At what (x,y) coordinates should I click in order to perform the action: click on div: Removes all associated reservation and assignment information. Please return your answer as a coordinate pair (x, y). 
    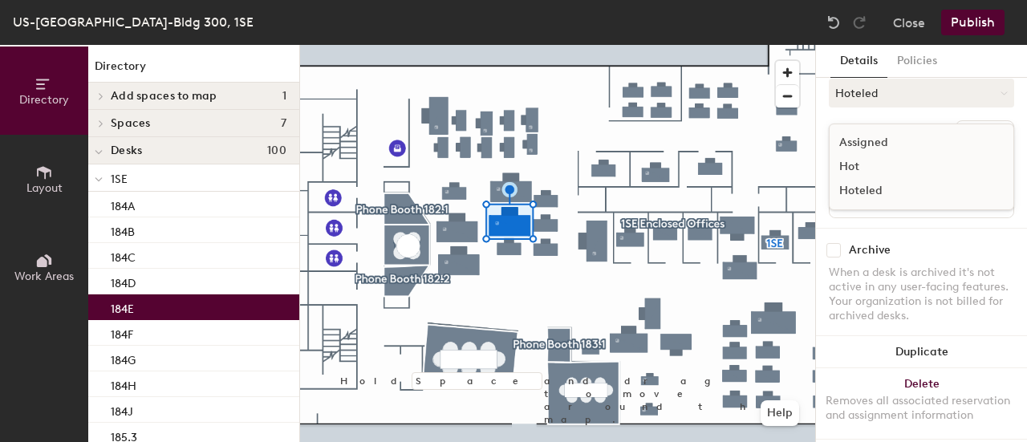
    Looking at the image, I should click on (921, 408).